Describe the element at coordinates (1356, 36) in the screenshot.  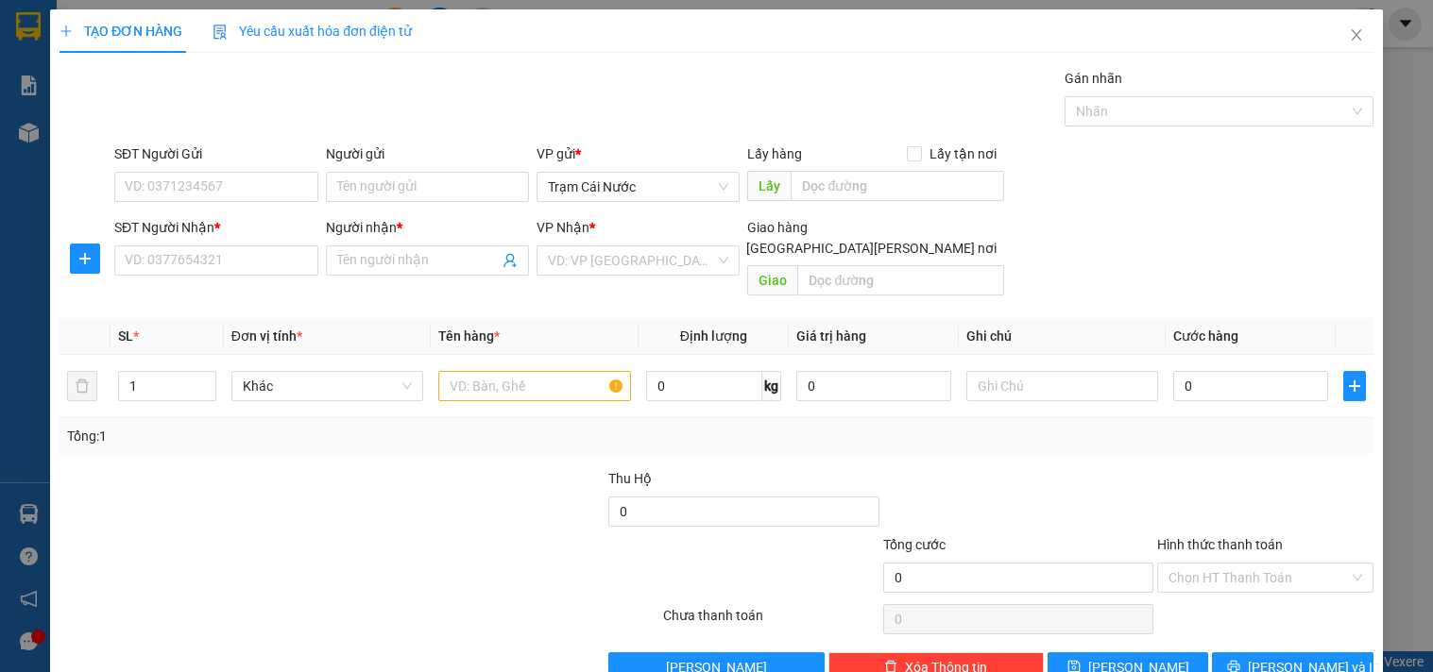
I see `button: Close` at that location.